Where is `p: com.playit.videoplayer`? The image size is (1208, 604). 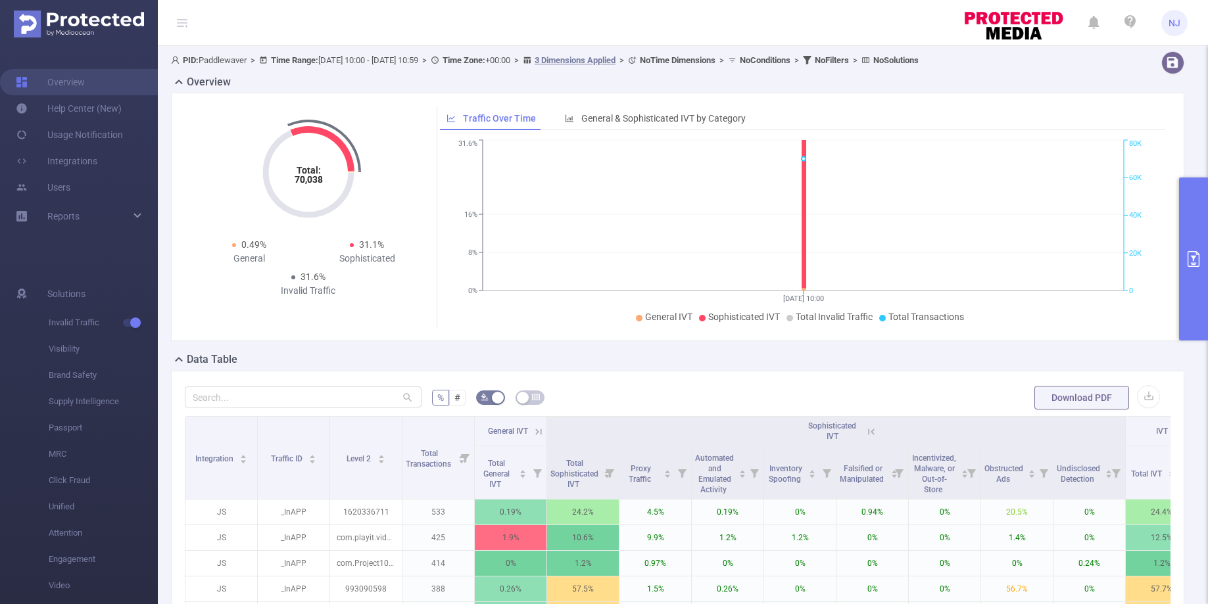
p: com.playit.videoplayer is located at coordinates (366, 538).